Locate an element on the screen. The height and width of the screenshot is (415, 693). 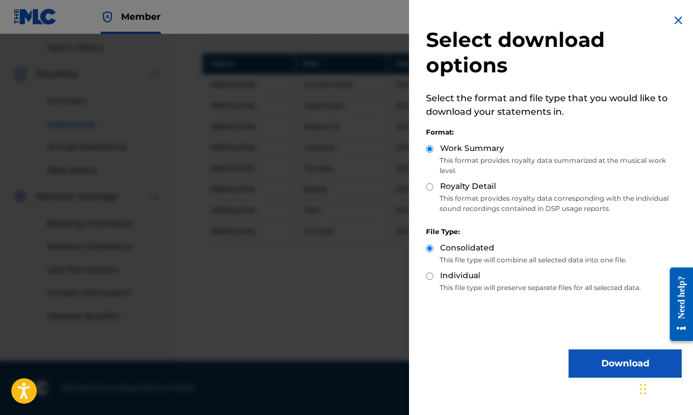
button: Download is located at coordinates (625, 364).